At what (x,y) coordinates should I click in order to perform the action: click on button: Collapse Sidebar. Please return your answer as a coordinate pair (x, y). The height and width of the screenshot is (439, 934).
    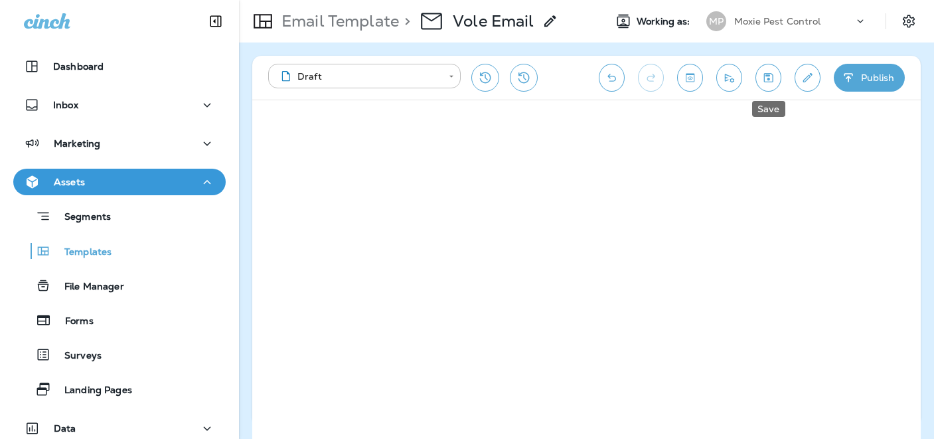
    Looking at the image, I should click on (216, 21).